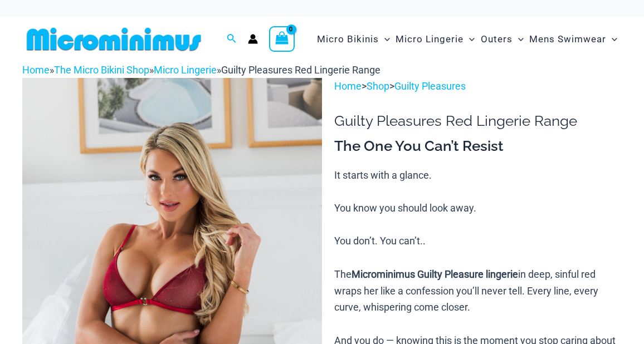 Image resolution: width=644 pixels, height=344 pixels. I want to click on a: View Shopping Cart, empty, so click(282, 39).